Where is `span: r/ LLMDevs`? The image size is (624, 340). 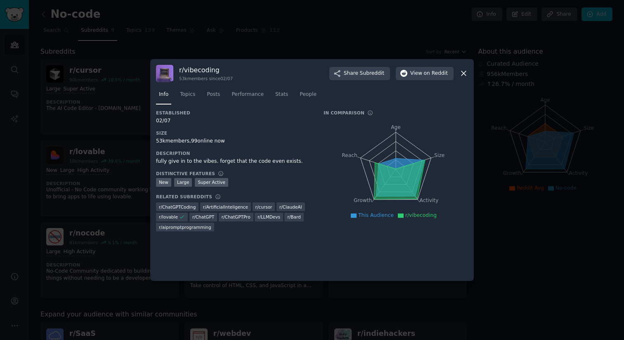 span: r/ LLMDevs is located at coordinates (269, 217).